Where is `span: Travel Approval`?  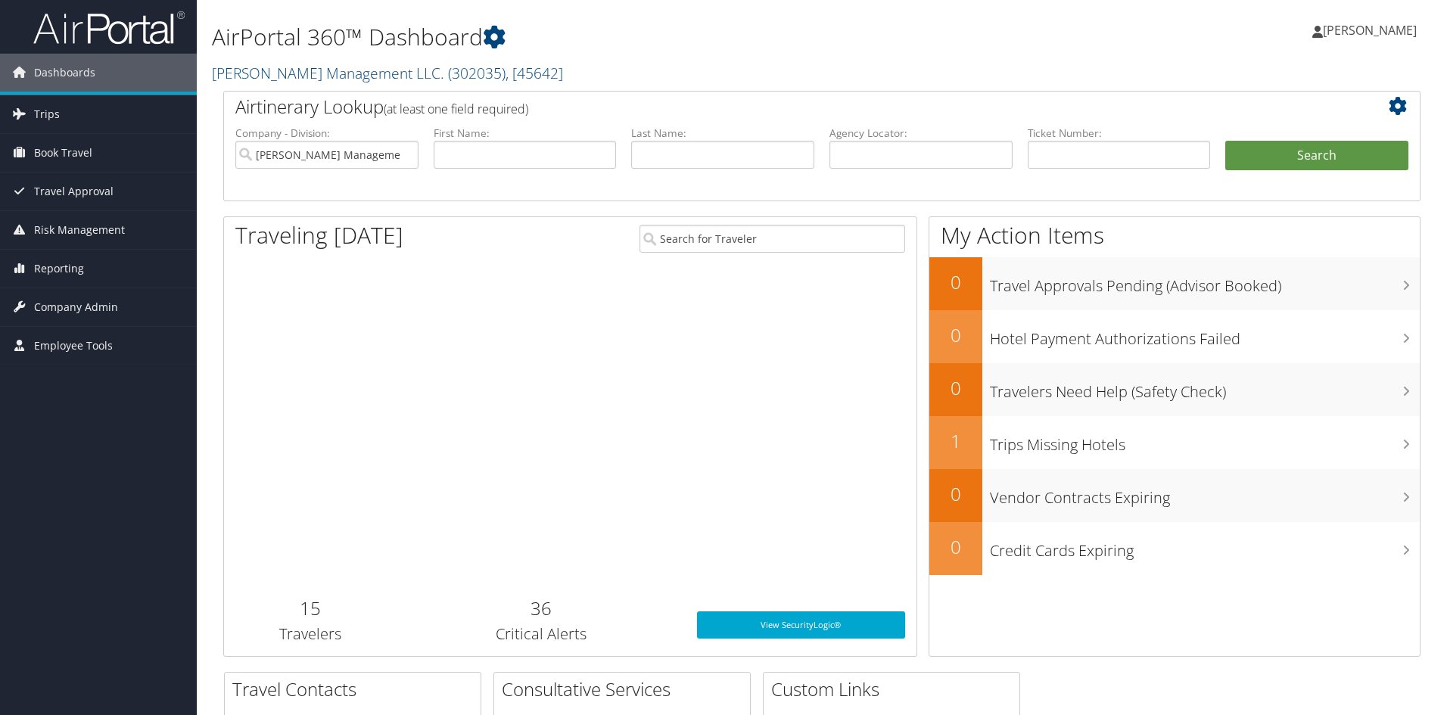
span: Travel Approval is located at coordinates (73, 191).